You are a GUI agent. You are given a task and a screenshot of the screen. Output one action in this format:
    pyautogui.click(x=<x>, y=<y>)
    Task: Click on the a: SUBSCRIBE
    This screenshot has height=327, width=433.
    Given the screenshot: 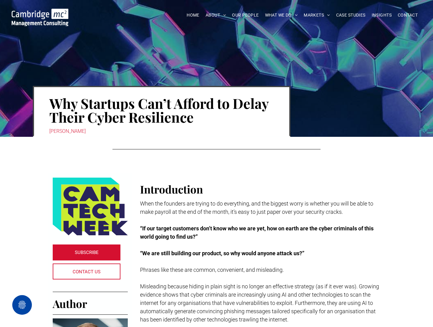 What is the action you would take?
    pyautogui.click(x=87, y=252)
    